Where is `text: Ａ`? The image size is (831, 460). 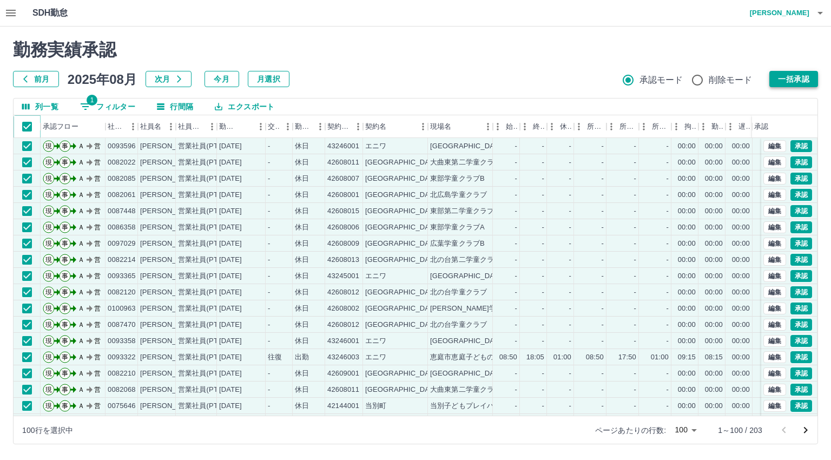 text: Ａ is located at coordinates (81, 243).